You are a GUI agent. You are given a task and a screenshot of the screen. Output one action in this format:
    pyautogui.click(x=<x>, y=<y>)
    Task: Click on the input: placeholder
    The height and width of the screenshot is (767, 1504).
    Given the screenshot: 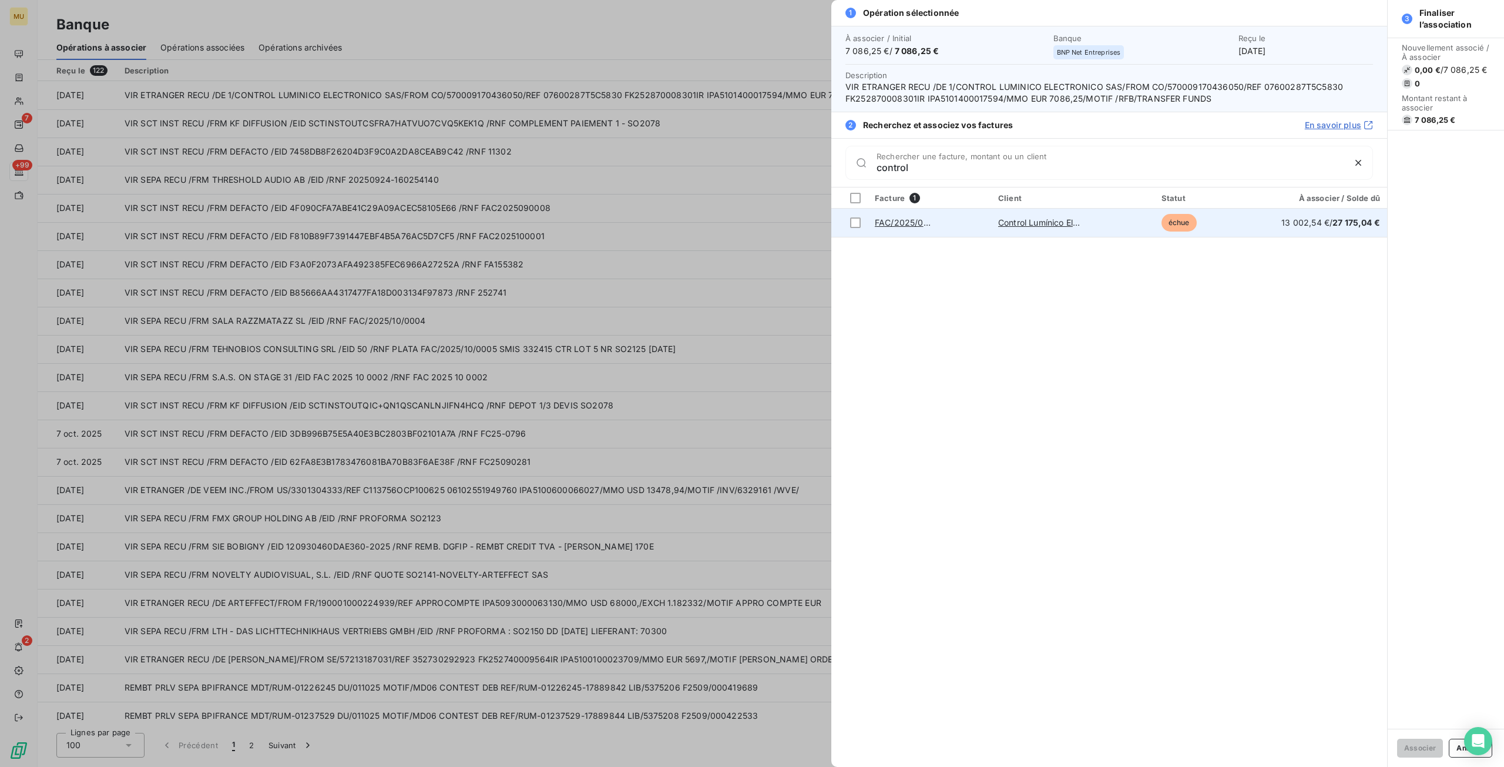 What is the action you would take?
    pyautogui.click(x=1110, y=167)
    